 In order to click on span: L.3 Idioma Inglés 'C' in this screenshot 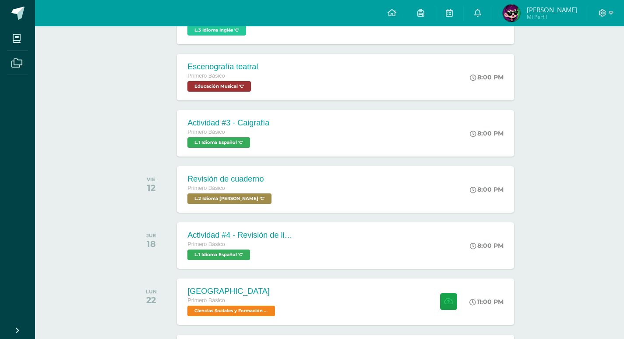, I will do `click(217, 30)`.